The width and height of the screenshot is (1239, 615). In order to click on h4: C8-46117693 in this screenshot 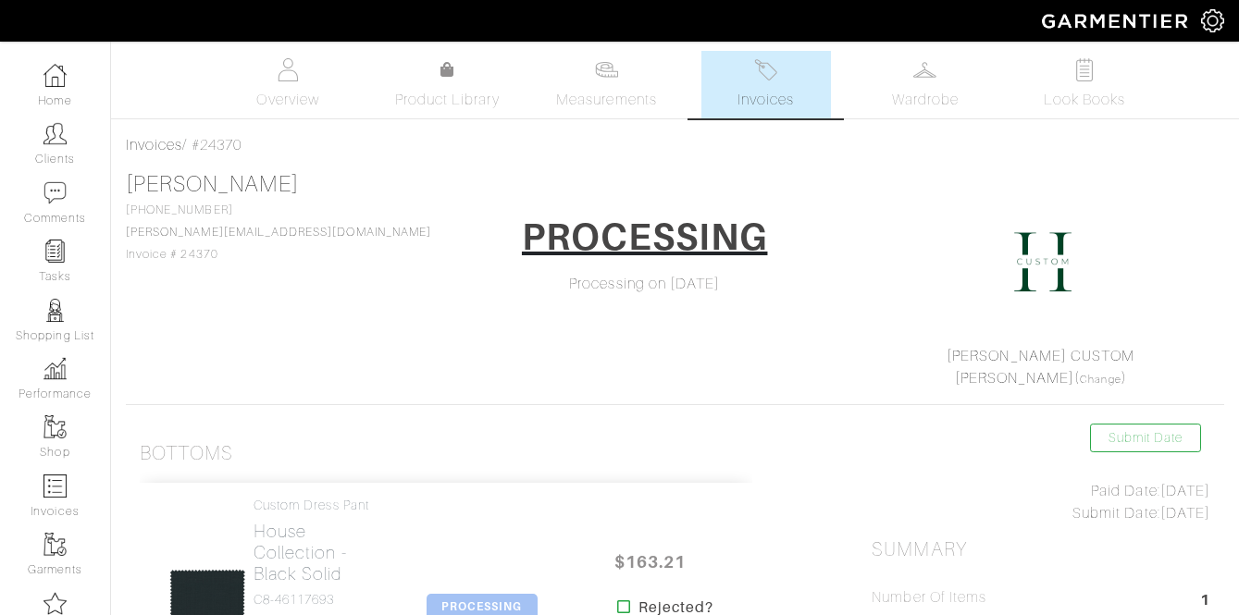, I will do `click(315, 599)`.